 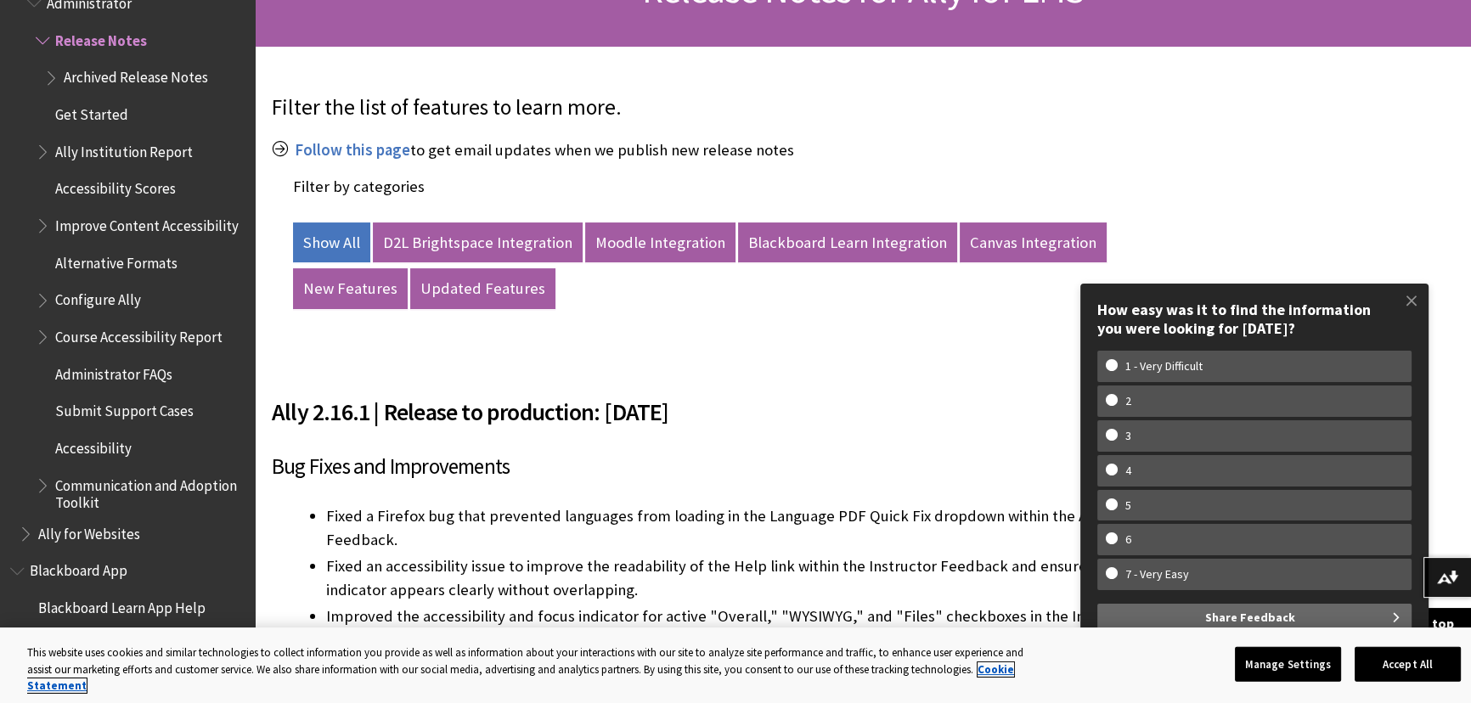 I want to click on p: Filter the list of features to learn more., so click(x=737, y=108).